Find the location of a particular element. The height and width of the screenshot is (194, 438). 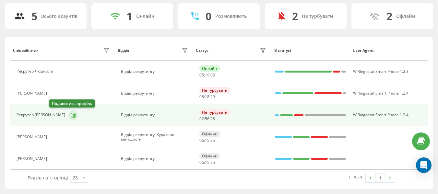

span: 02 is located at coordinates (202, 119).